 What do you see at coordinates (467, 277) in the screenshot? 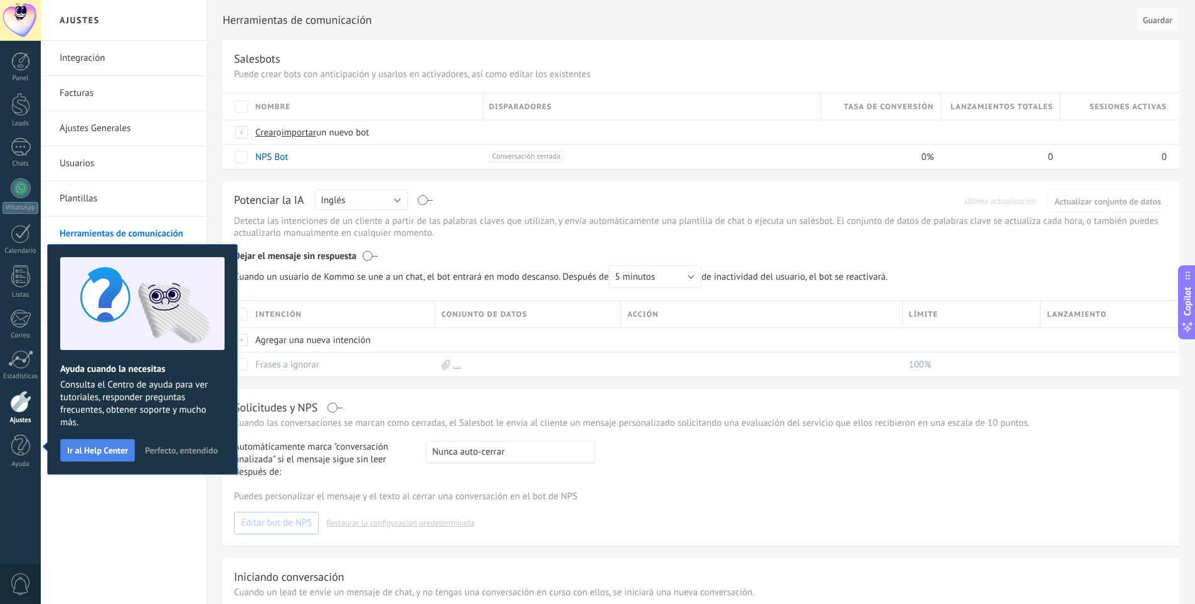
I see `span: Cuando un usuario de Kommo se une a un chat, el bot entrará en modo descanso. Después de` at bounding box center [467, 277].